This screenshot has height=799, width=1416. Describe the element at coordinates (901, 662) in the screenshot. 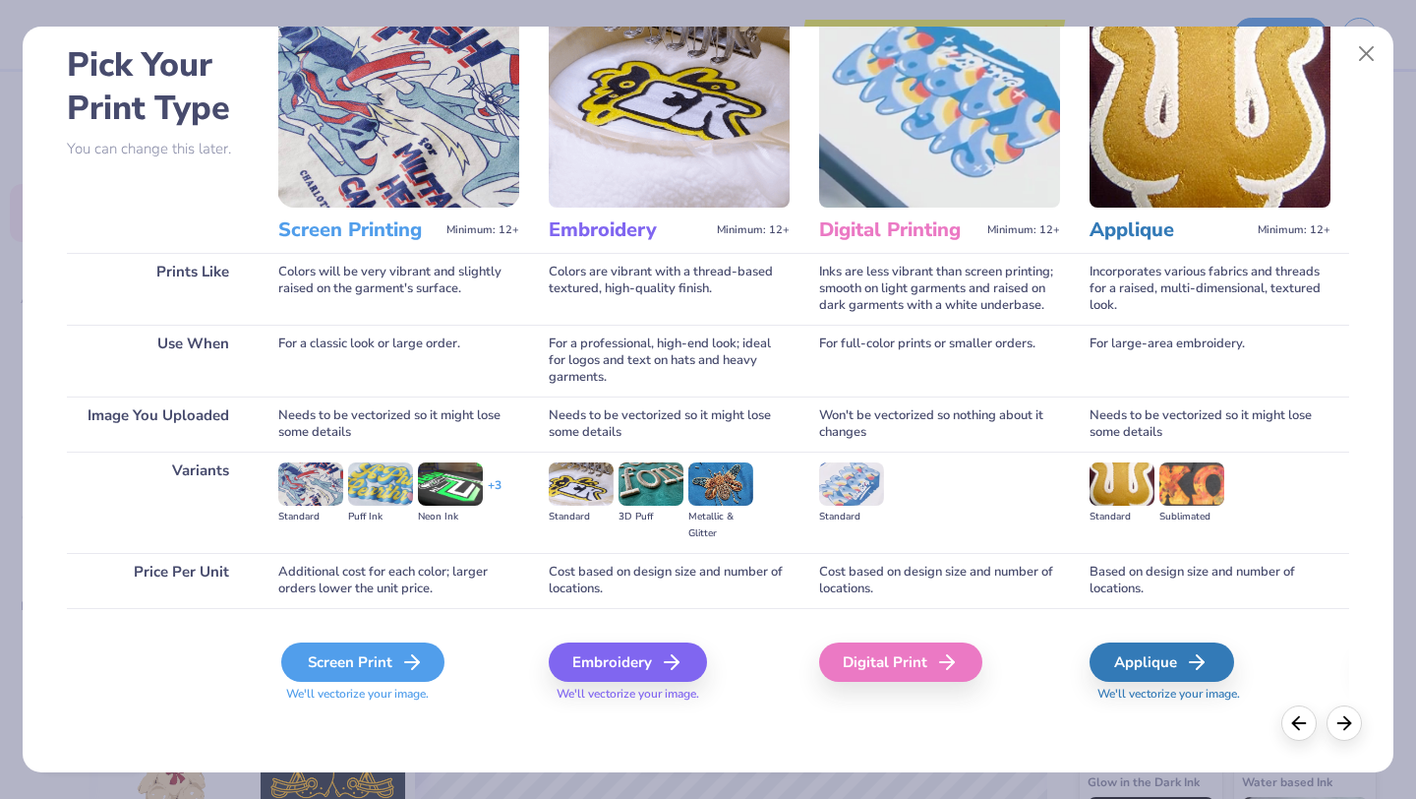

I see `div: Digital Print` at that location.